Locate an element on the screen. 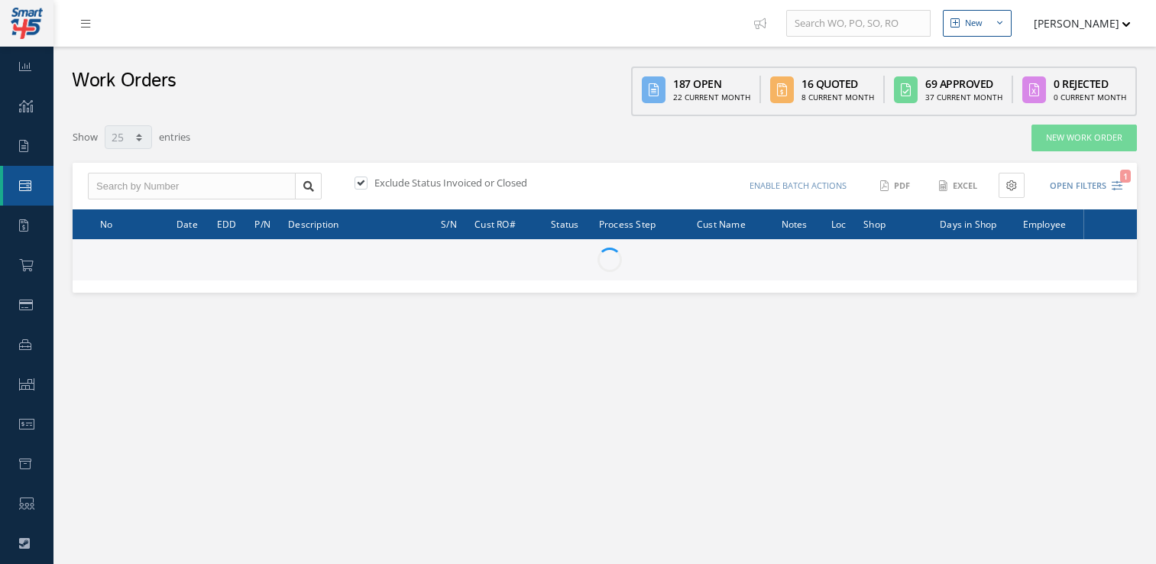 The image size is (1156, 564). div: 0 Rejected is located at coordinates (1089, 83).